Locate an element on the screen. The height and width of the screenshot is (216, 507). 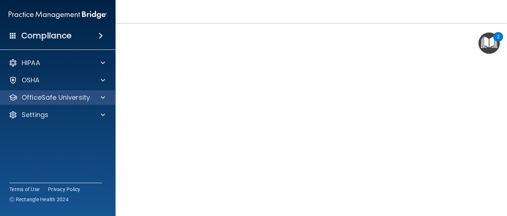
p: OSHA is located at coordinates (31, 80).